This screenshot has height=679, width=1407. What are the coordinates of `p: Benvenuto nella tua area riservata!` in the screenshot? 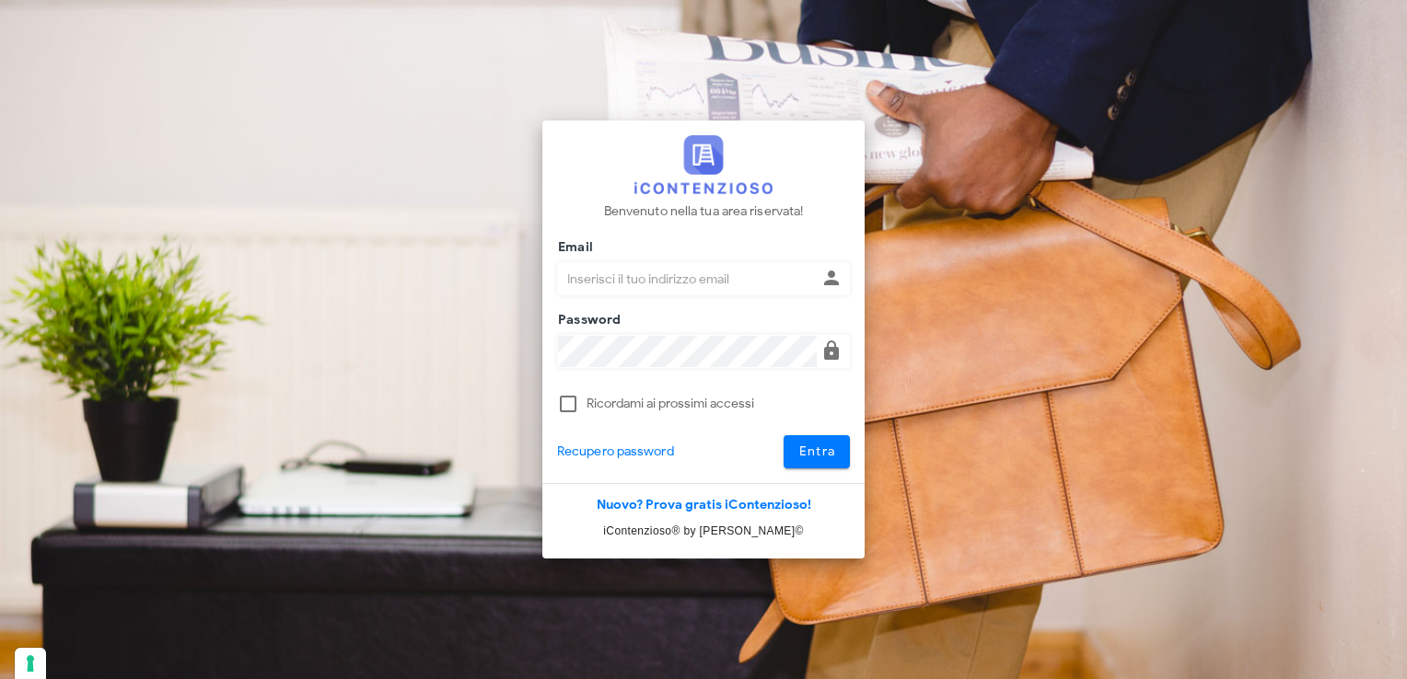 It's located at (703, 212).